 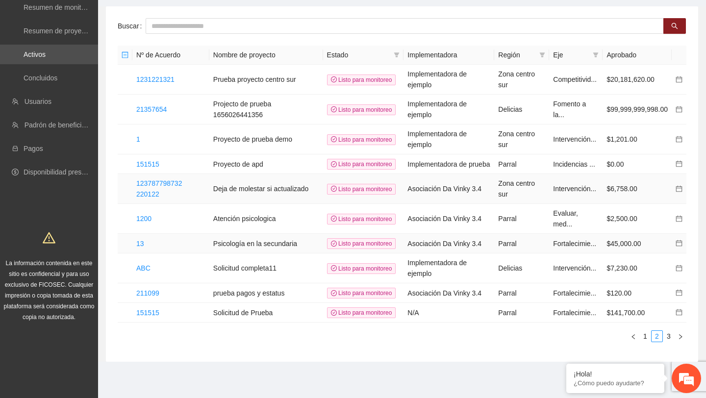 I want to click on td: $120.00, so click(x=637, y=293).